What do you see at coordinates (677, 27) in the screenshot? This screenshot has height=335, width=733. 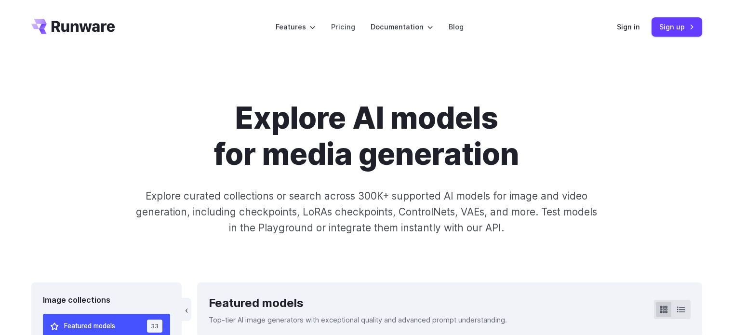 I see `a: Sign up` at bounding box center [677, 27].